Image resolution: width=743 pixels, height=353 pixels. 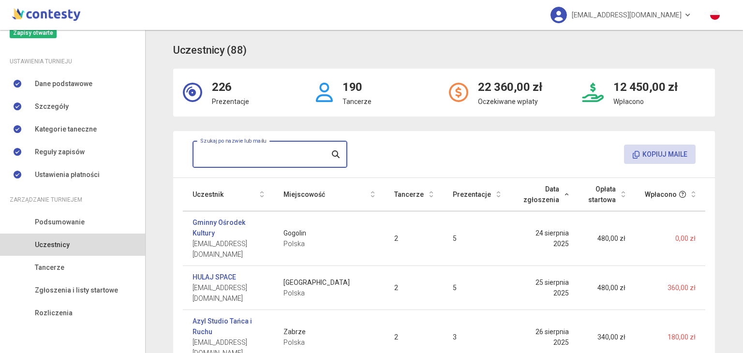 I want to click on p: Oczekiwane wpłaty, so click(x=510, y=102).